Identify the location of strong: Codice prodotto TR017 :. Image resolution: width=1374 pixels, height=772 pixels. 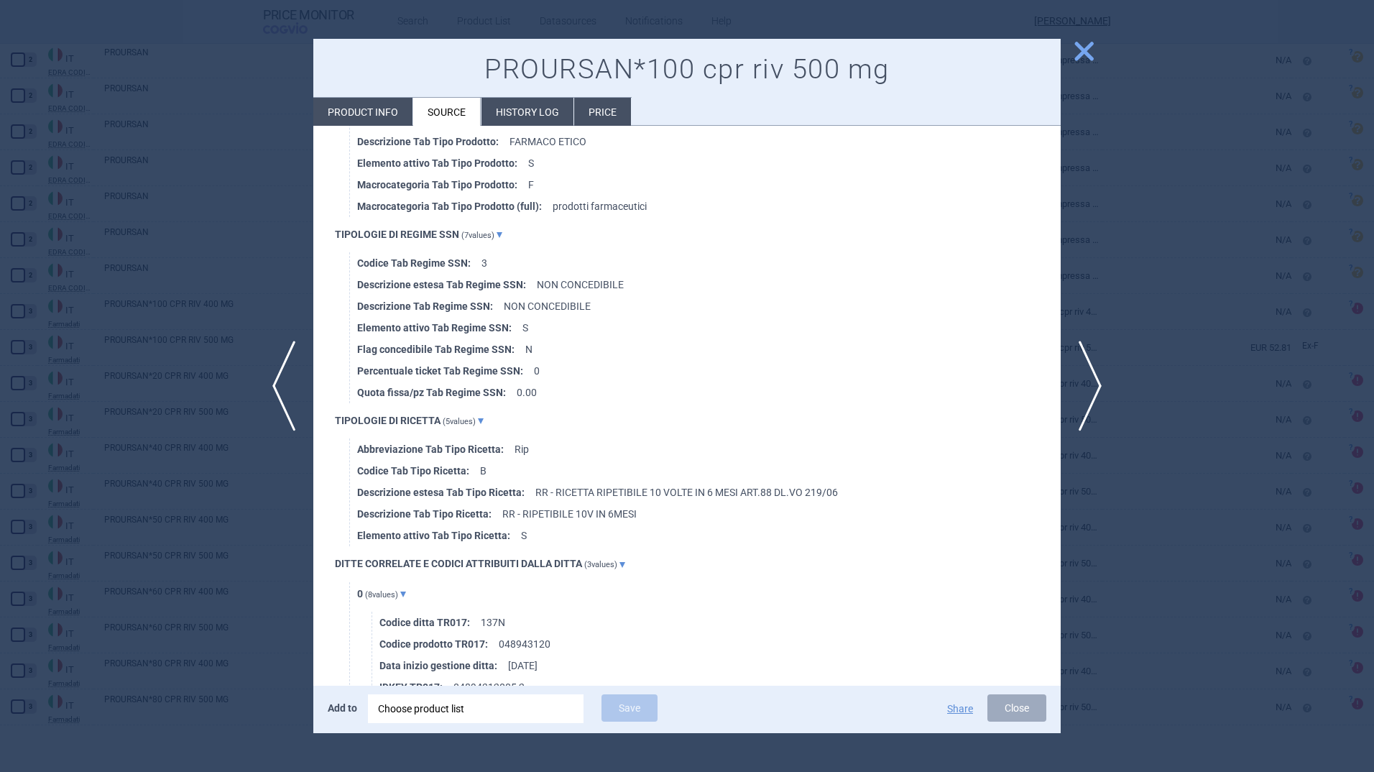
(439, 644).